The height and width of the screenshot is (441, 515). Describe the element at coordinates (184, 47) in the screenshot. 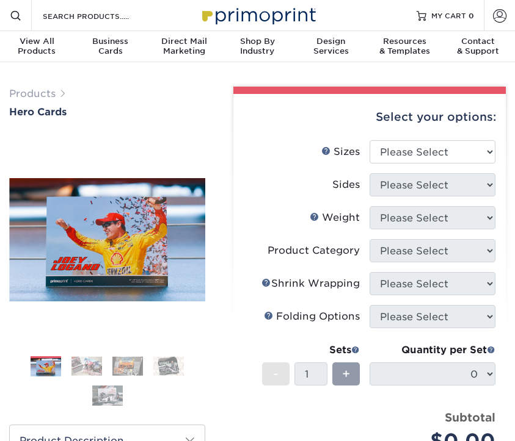

I see `a: Direct MailMarketing` at that location.